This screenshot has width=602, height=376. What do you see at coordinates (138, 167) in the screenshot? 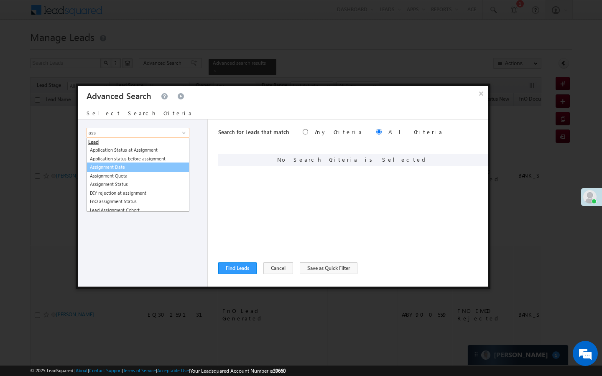
I see `a: Assignment Date` at bounding box center [138, 167].